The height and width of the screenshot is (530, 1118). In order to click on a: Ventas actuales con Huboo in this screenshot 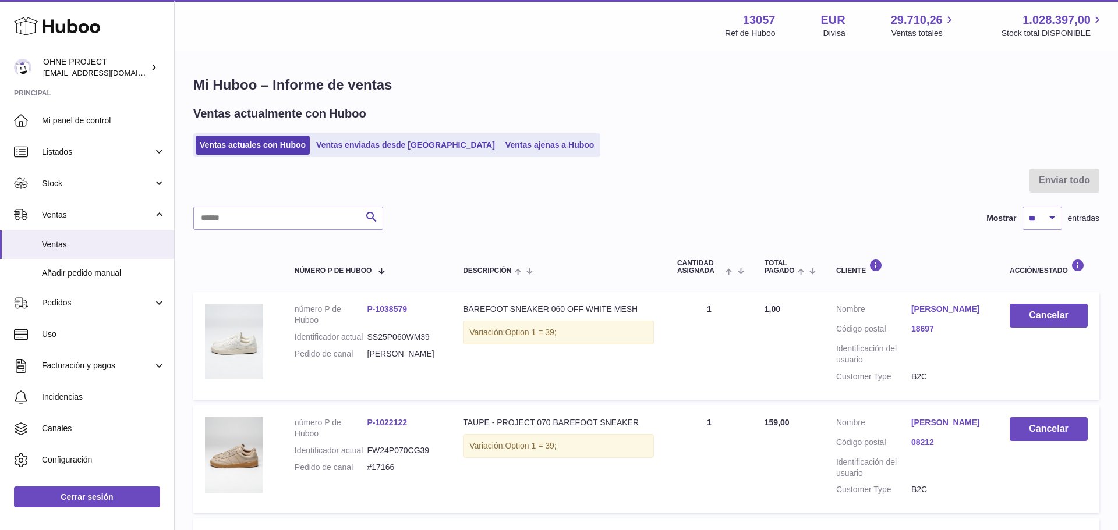, I will do `click(253, 145)`.